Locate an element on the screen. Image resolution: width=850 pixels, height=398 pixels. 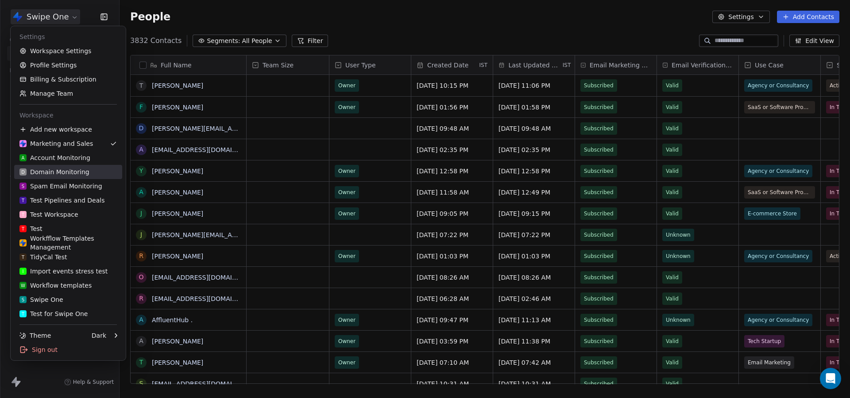
div: Test is located at coordinates (31, 228).